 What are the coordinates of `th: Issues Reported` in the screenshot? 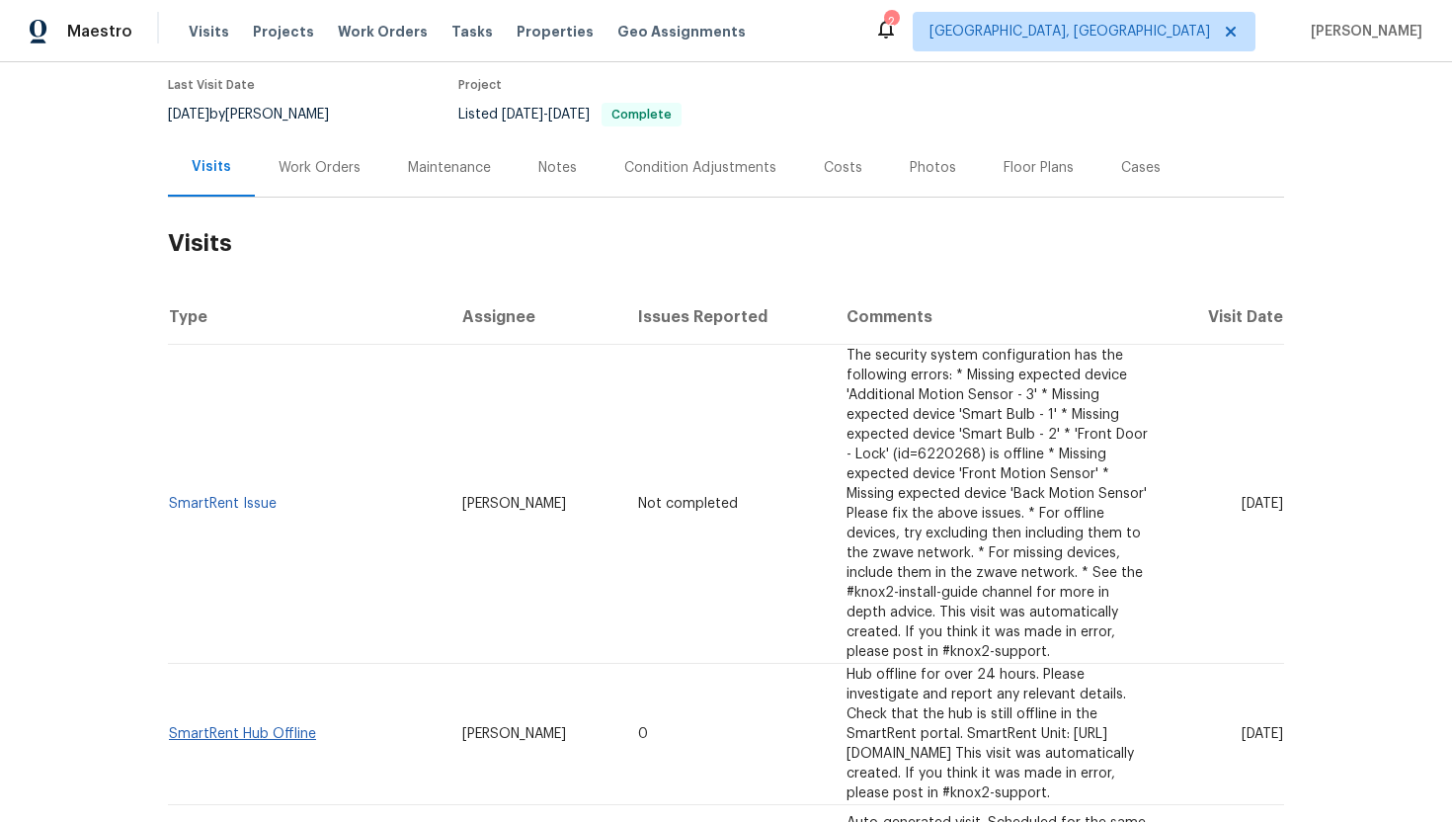 It's located at (726, 317).